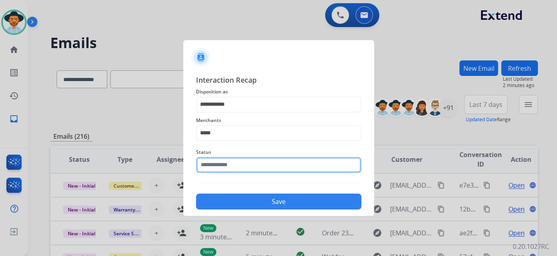 This screenshot has height=256, width=557. I want to click on span: Interaction Recap, so click(278, 81).